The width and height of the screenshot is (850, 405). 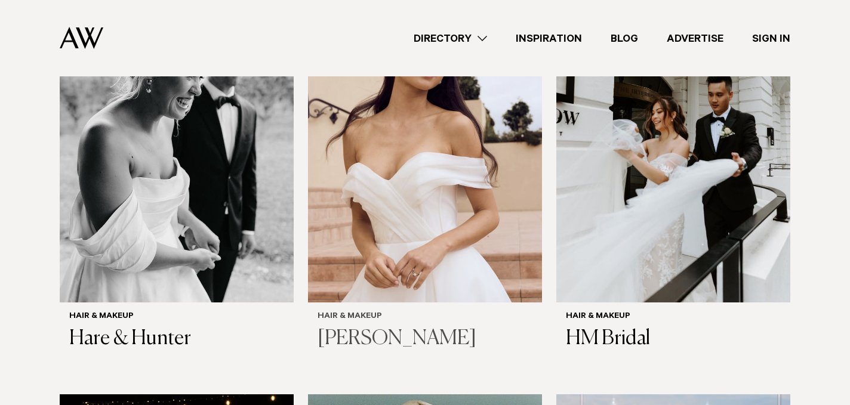 I want to click on a: Inspiration, so click(x=548, y=38).